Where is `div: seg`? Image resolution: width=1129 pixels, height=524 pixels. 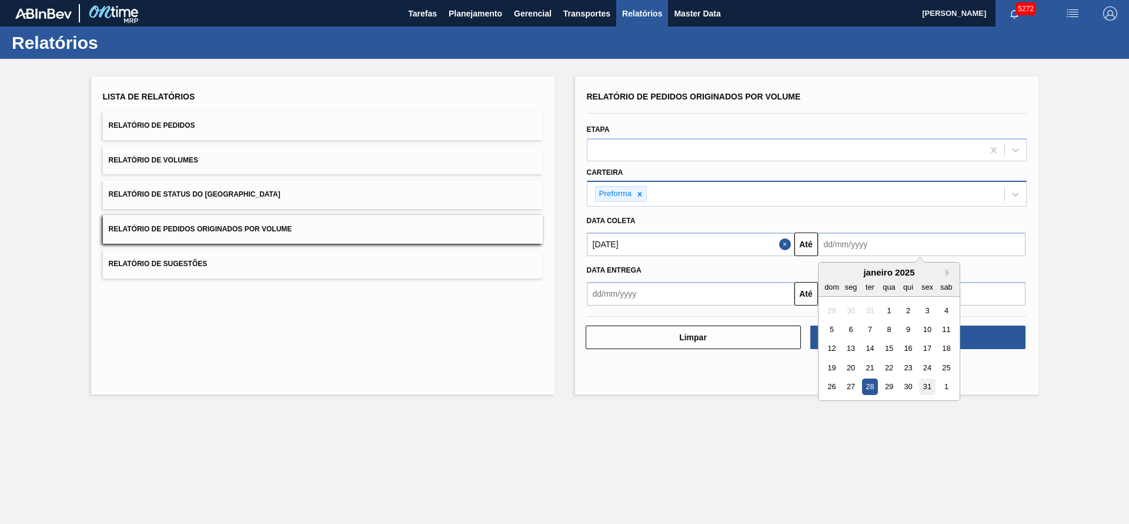
div: seg is located at coordinates (851, 286).